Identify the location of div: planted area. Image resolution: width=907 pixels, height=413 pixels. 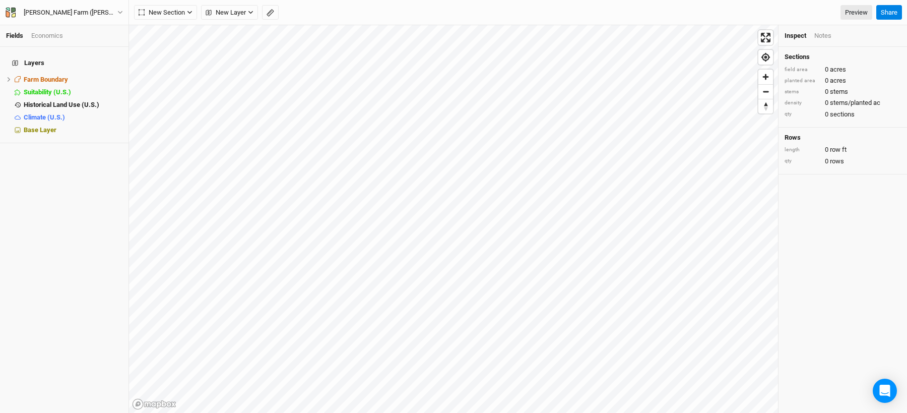
(802, 81).